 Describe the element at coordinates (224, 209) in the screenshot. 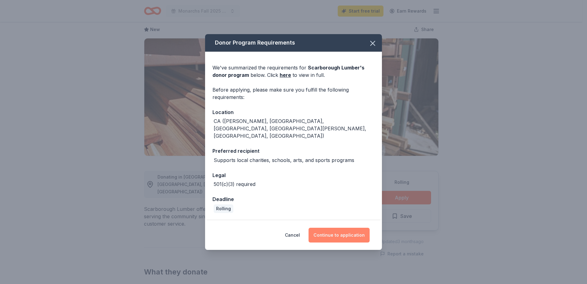

I see `div: Rolling` at that location.